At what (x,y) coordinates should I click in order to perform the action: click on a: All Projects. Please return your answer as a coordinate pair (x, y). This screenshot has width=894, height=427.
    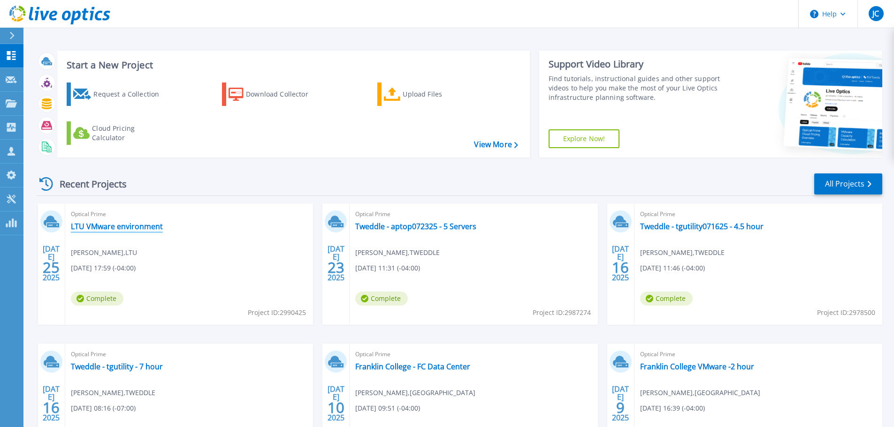
    Looking at the image, I should click on (848, 184).